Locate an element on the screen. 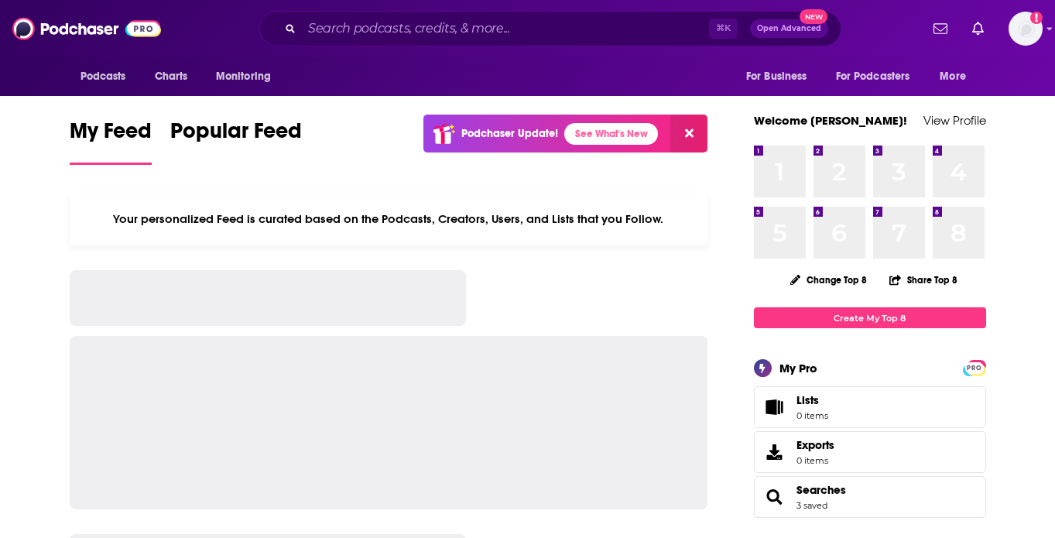  span: Open Advanced is located at coordinates (789, 29).